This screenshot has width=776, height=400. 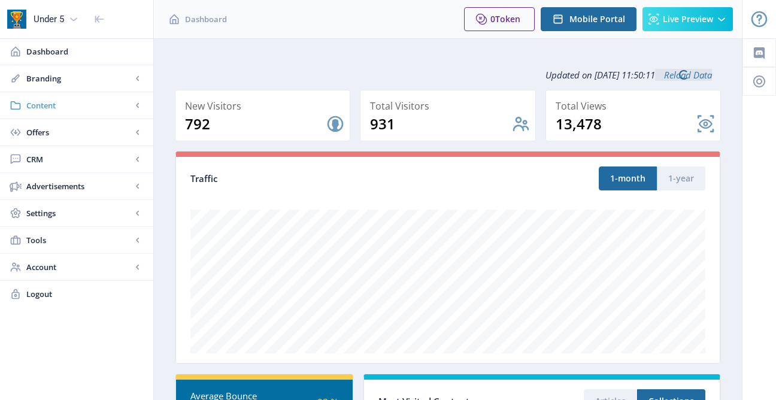 I want to click on div: Traffic, so click(x=319, y=178).